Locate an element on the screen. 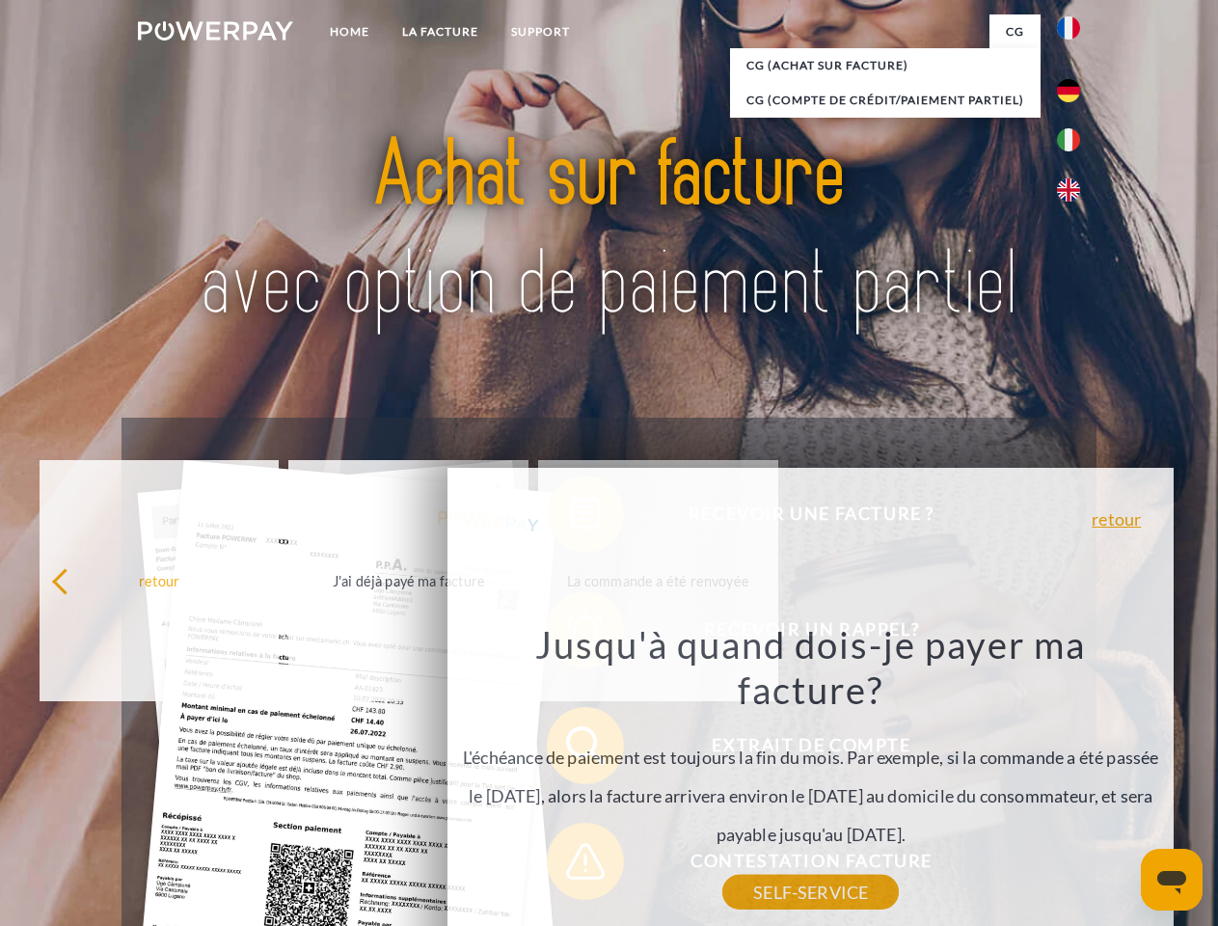  img: de is located at coordinates (1069, 91).